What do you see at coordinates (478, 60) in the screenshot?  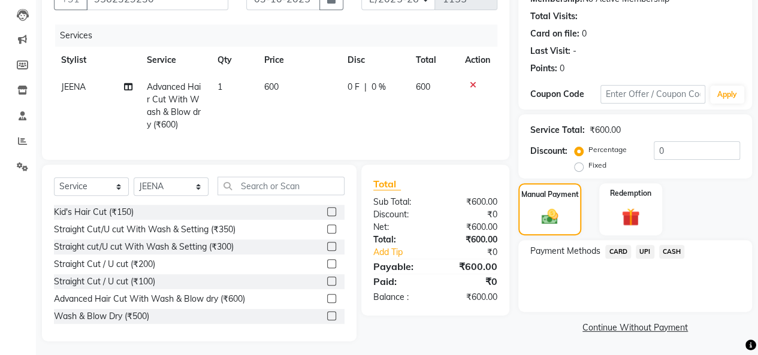 I see `th: Action` at bounding box center [478, 60].